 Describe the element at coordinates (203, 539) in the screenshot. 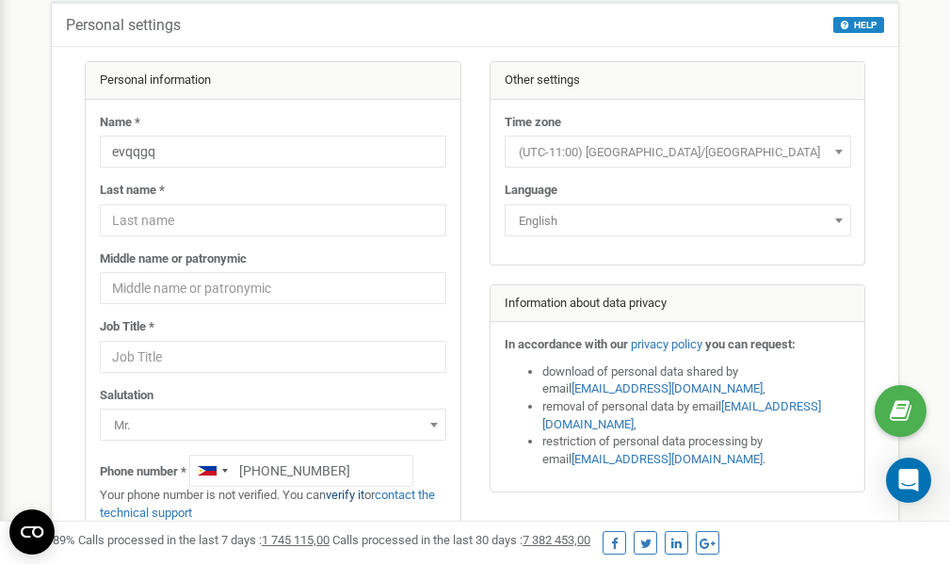

I see `span: Calls processed in the last 7 days :` at that location.